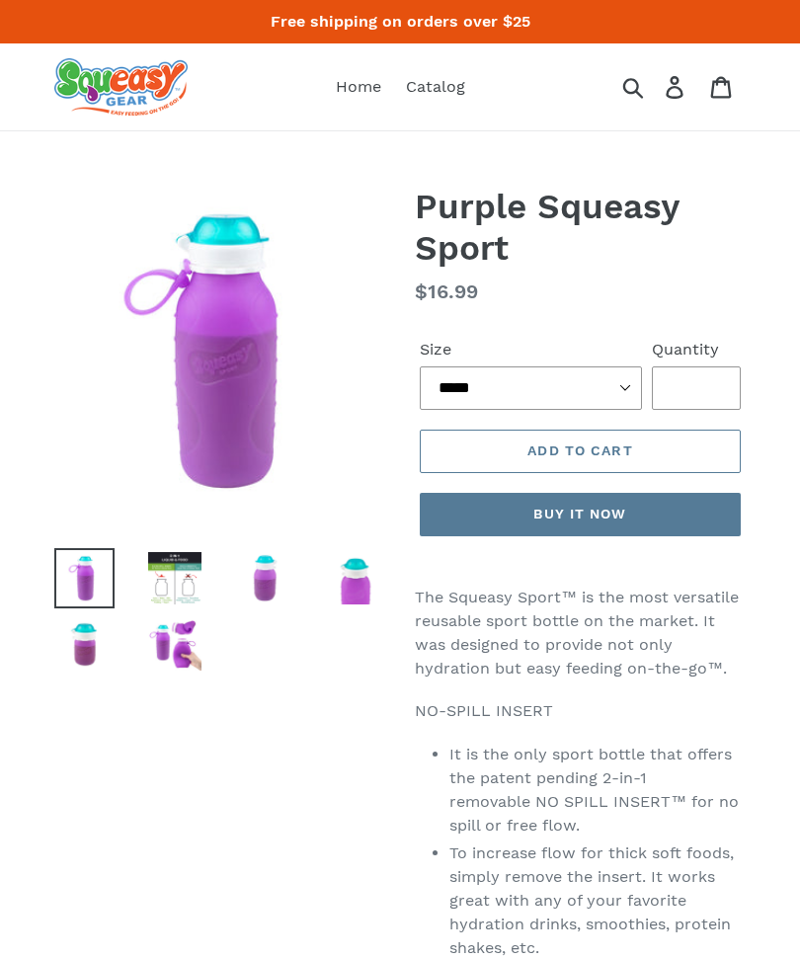 The height and width of the screenshot is (959, 800). Describe the element at coordinates (580, 633) in the screenshot. I see `p: The Squeasy Sport™ is the most versatile reusable sport bottle on the market. It was designed to ...` at that location.